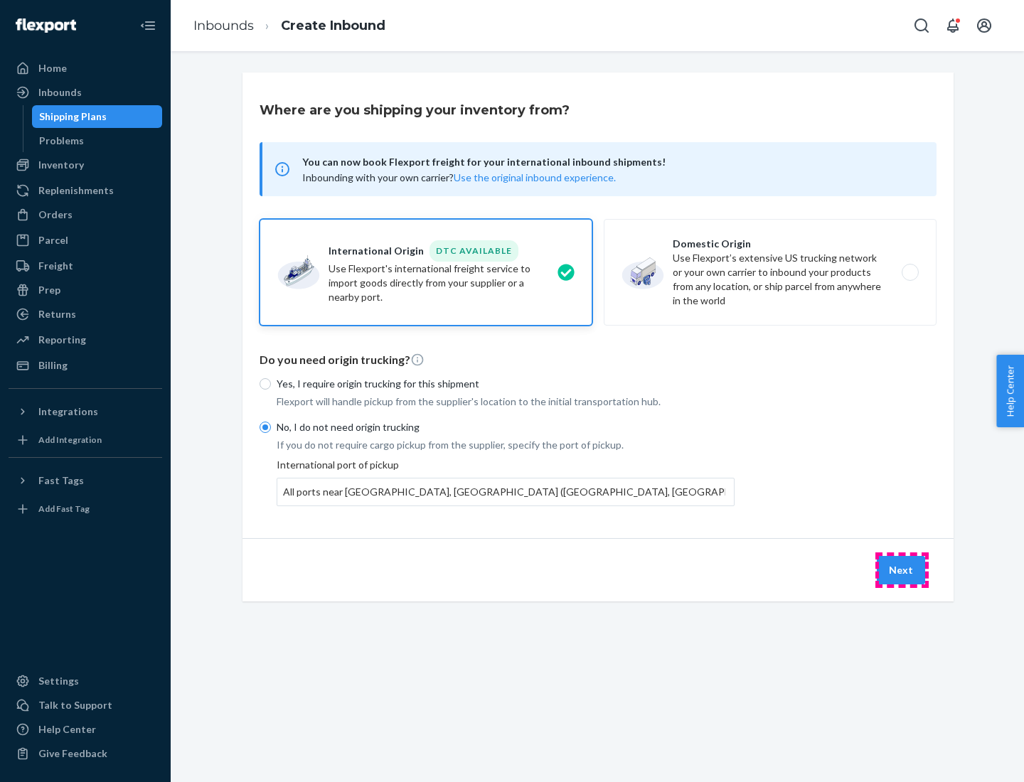 This screenshot has width=1024, height=782. What do you see at coordinates (57, 314) in the screenshot?
I see `div: Returns` at bounding box center [57, 314].